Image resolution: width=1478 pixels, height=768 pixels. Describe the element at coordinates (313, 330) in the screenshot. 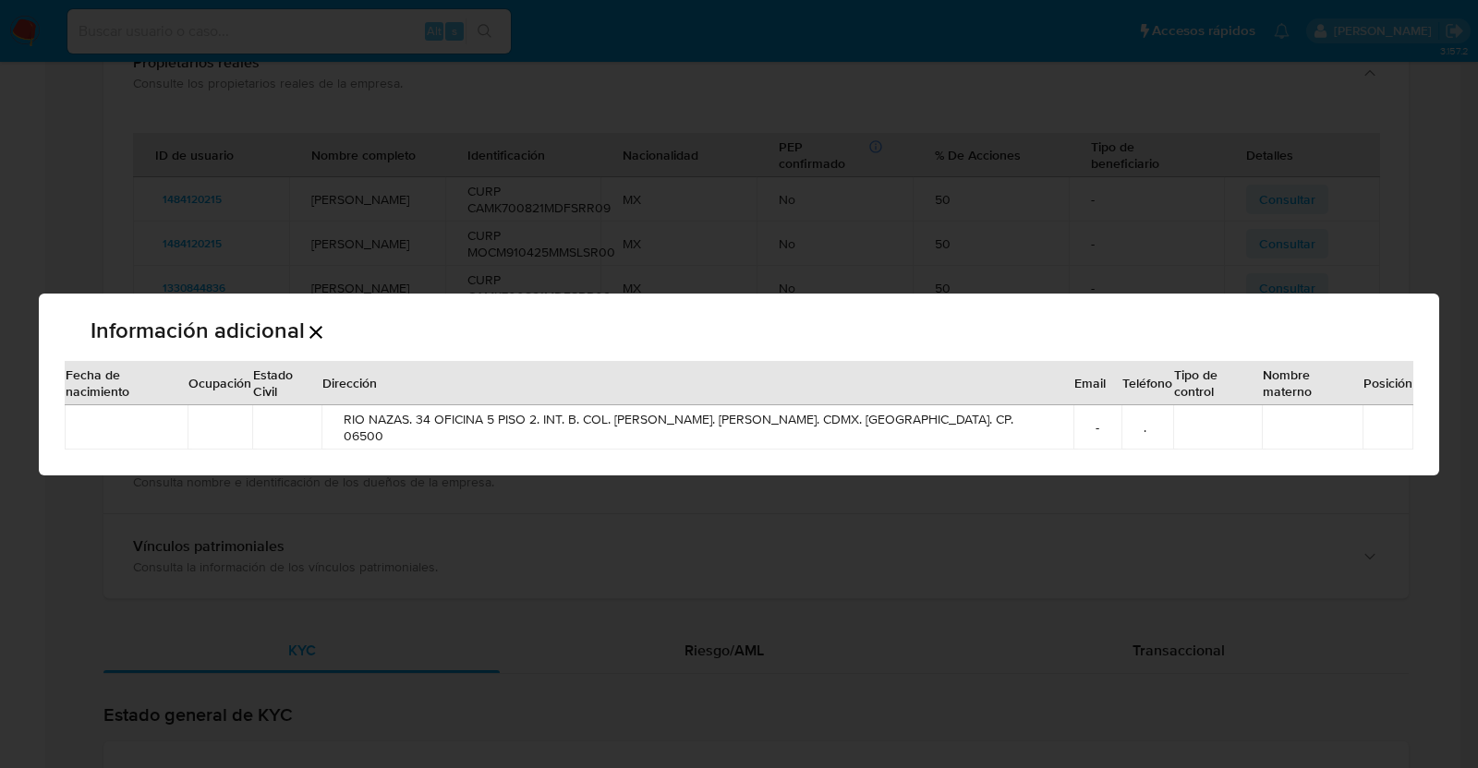

I see `button: Cerrar` at that location.